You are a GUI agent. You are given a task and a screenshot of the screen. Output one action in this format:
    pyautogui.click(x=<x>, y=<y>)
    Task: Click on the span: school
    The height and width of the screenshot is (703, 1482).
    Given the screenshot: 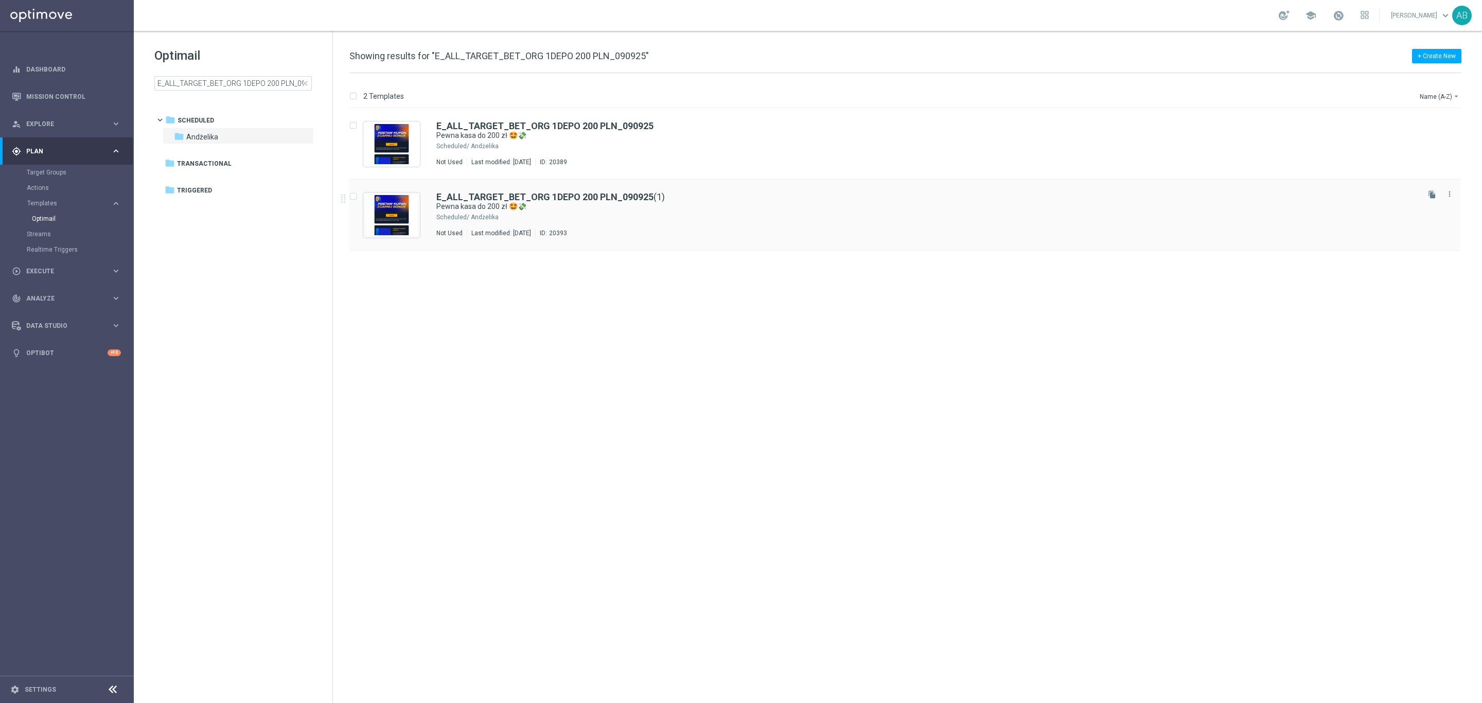 What is the action you would take?
    pyautogui.click(x=1311, y=15)
    